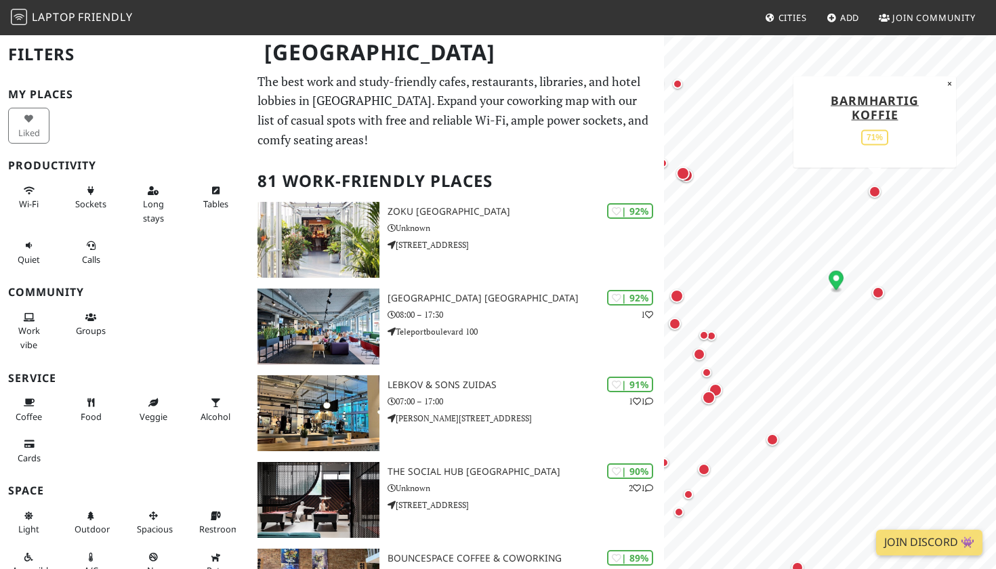  Describe the element at coordinates (793, 18) in the screenshot. I see `span: Cities` at that location.